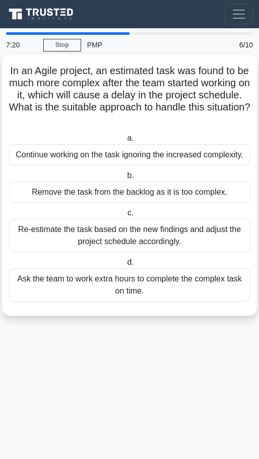 The width and height of the screenshot is (259, 459). What do you see at coordinates (130, 285) in the screenshot?
I see `div: Ask the team to work extra hours to complete the complex task on time.` at bounding box center [130, 285].